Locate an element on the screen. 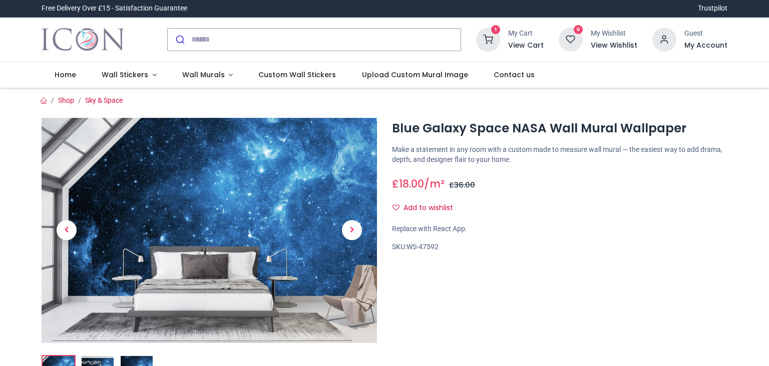  a: Wall Stickers is located at coordinates (129, 75).